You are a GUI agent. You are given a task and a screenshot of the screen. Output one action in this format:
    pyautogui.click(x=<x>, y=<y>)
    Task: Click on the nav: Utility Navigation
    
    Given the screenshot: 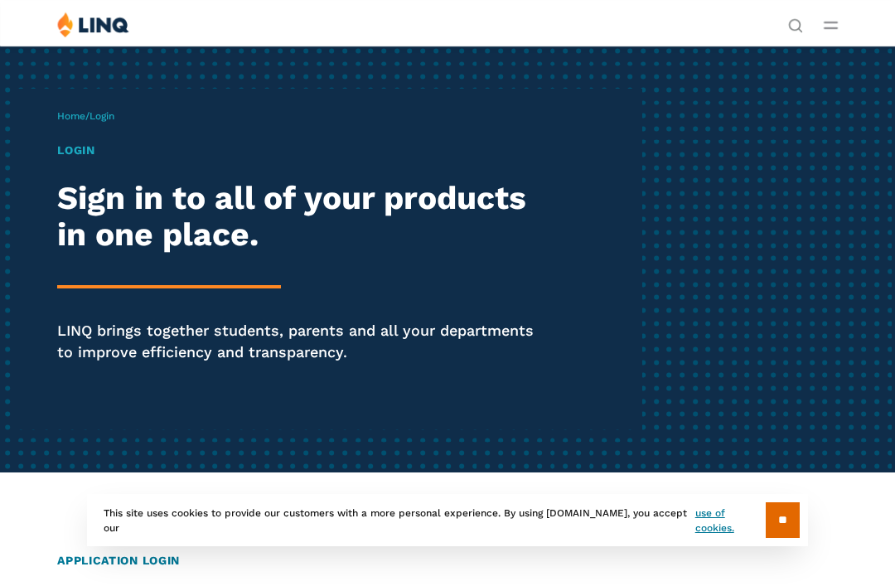 What is the action you would take?
    pyautogui.click(x=796, y=22)
    